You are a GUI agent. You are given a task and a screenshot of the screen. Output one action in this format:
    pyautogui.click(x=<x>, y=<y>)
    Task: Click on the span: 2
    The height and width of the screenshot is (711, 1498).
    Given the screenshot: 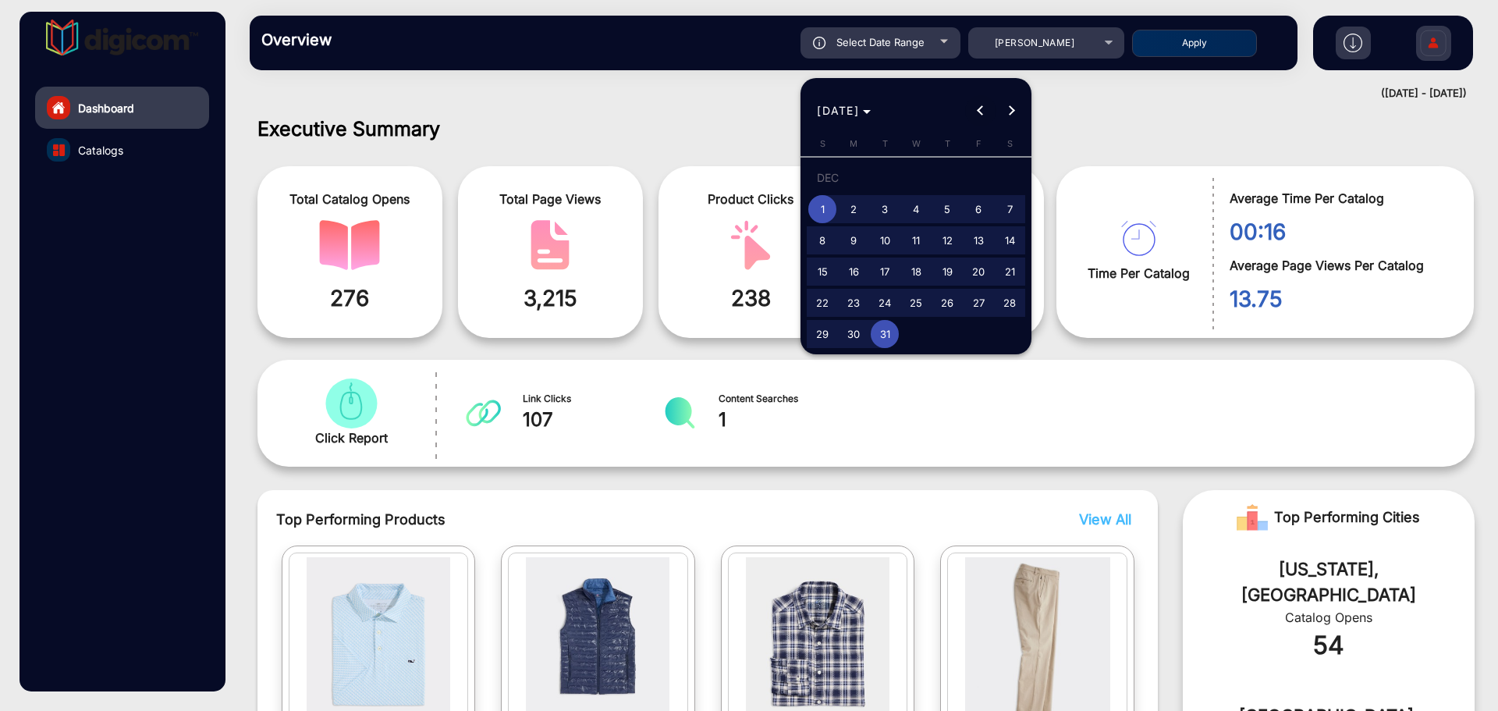 What is the action you would take?
    pyautogui.click(x=853, y=209)
    